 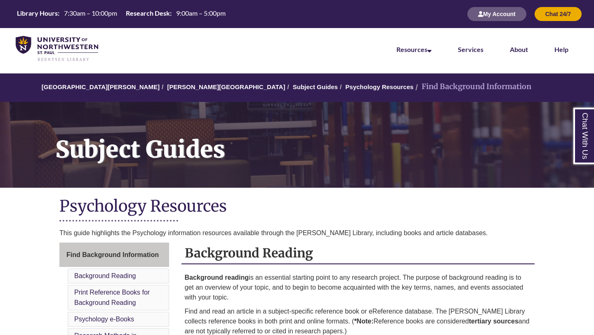 What do you see at coordinates (558, 14) in the screenshot?
I see `a: Chat 24/7` at bounding box center [558, 14].